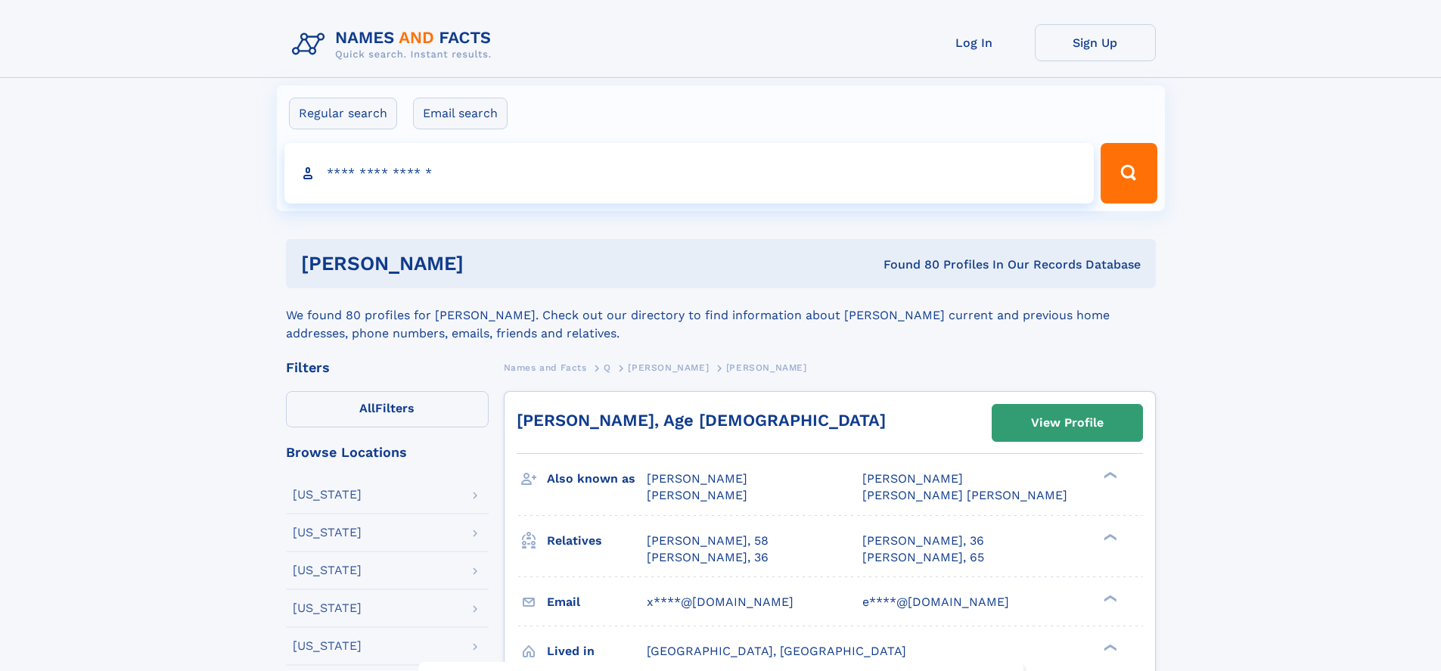 This screenshot has width=1441, height=671. What do you see at coordinates (545, 367) in the screenshot?
I see `a: Names and Facts` at bounding box center [545, 367].